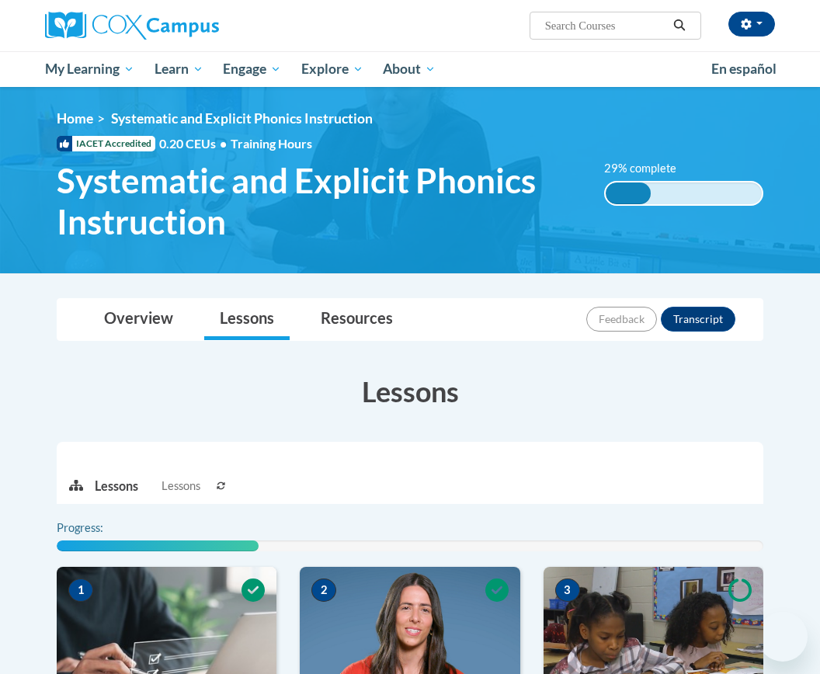 This screenshot has height=674, width=820. I want to click on span: Engage, so click(252, 69).